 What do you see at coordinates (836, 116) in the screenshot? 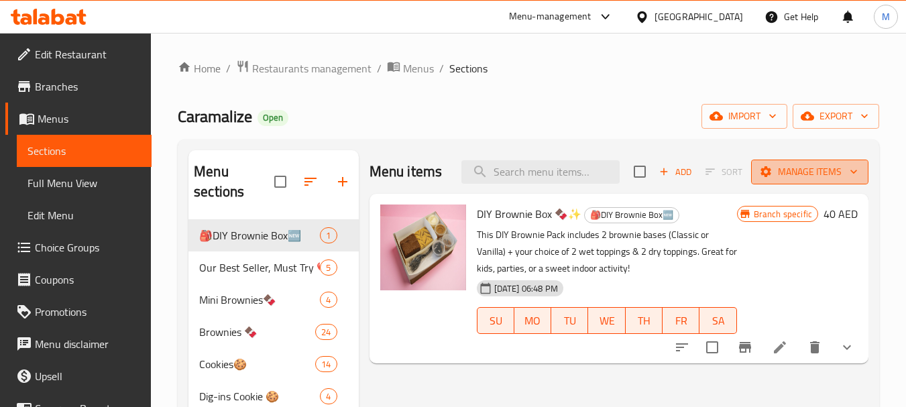
I see `button: export` at bounding box center [836, 116].